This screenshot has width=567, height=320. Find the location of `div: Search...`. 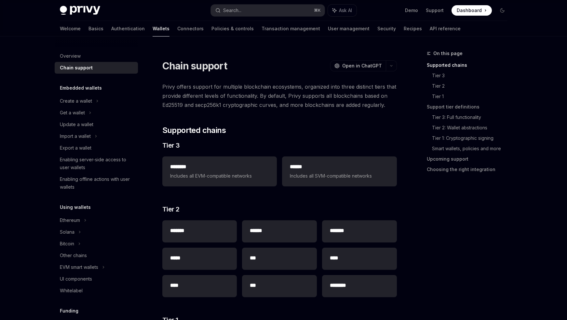

div: Search... is located at coordinates (232, 10).